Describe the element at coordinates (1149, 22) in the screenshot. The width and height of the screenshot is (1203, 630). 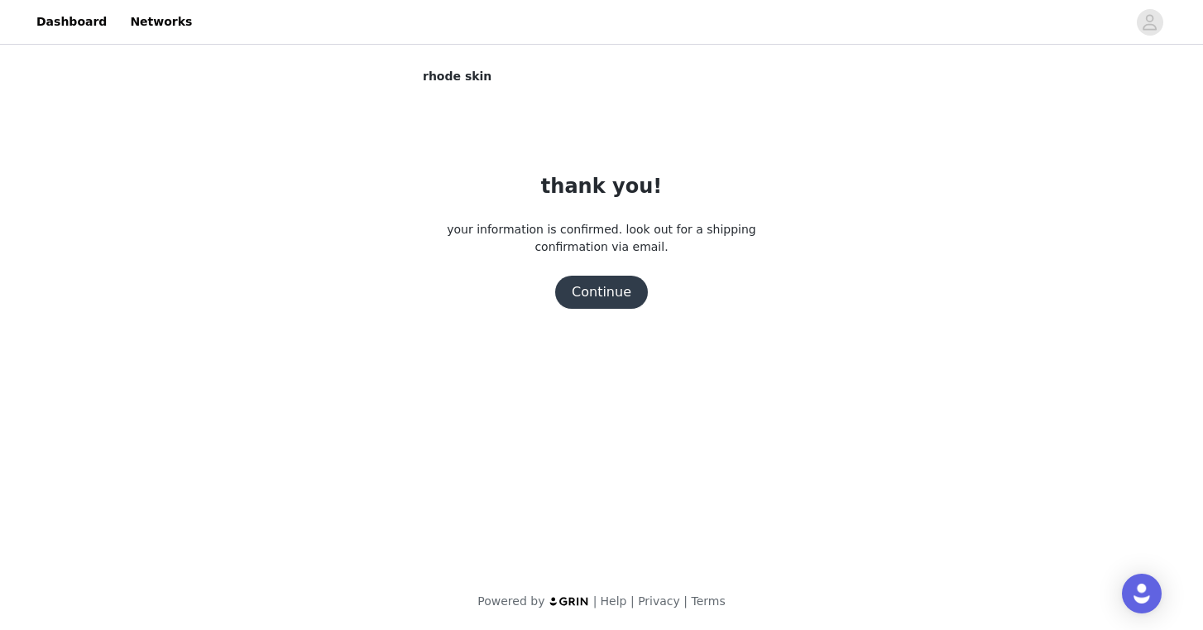
I see `div: avatar` at that location.